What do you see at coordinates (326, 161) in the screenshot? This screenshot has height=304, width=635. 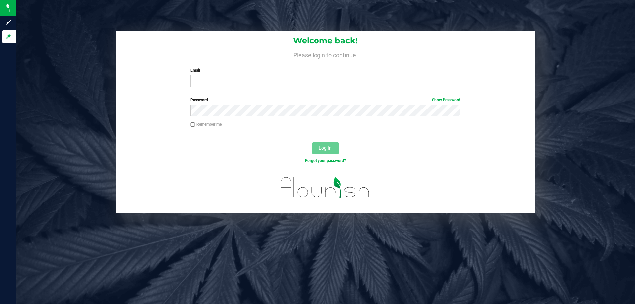 I see `a: Forgot your password?` at bounding box center [326, 161].